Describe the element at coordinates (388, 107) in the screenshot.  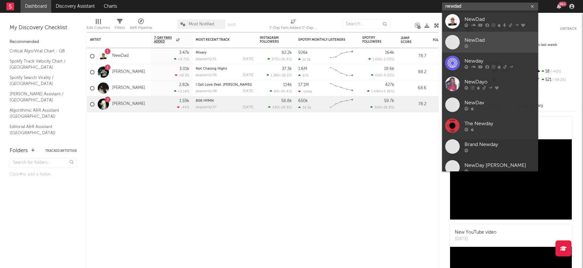
I see `span: -28.8 %` at that location.